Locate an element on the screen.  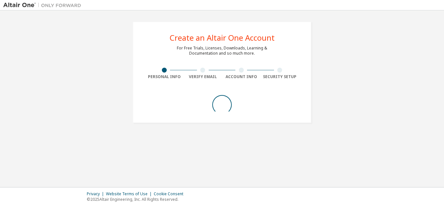
div: Personal Info is located at coordinates (164, 77).